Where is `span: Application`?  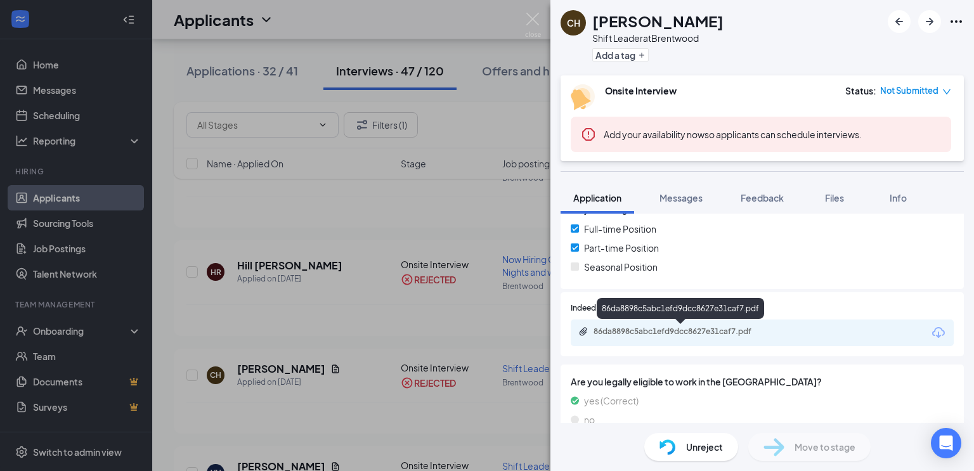
span: Application is located at coordinates (597, 198).